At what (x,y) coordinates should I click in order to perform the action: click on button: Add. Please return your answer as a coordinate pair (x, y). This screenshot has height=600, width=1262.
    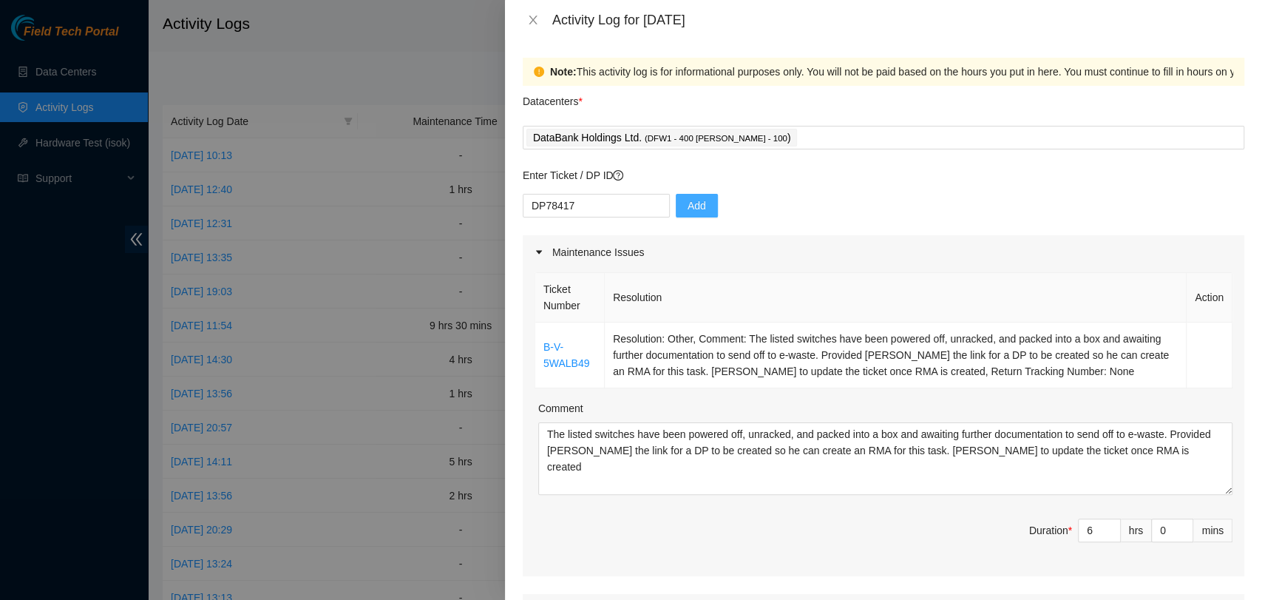
    Looking at the image, I should click on (697, 206).